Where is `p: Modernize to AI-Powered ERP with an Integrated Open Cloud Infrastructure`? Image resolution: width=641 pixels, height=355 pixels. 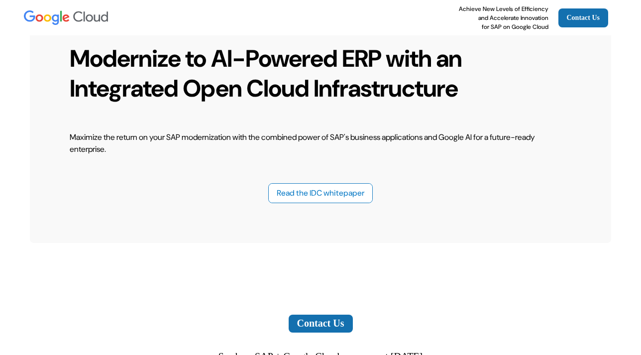 p: Modernize to AI-Powered ERP with an Integrated Open Cloud Infrastructure is located at coordinates (321, 74).